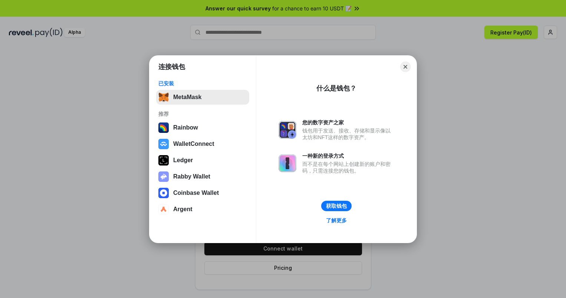 Image resolution: width=566 pixels, height=298 pixels. Describe the element at coordinates (348, 122) in the screenshot. I see `div: 您的数字资产之家` at that location.